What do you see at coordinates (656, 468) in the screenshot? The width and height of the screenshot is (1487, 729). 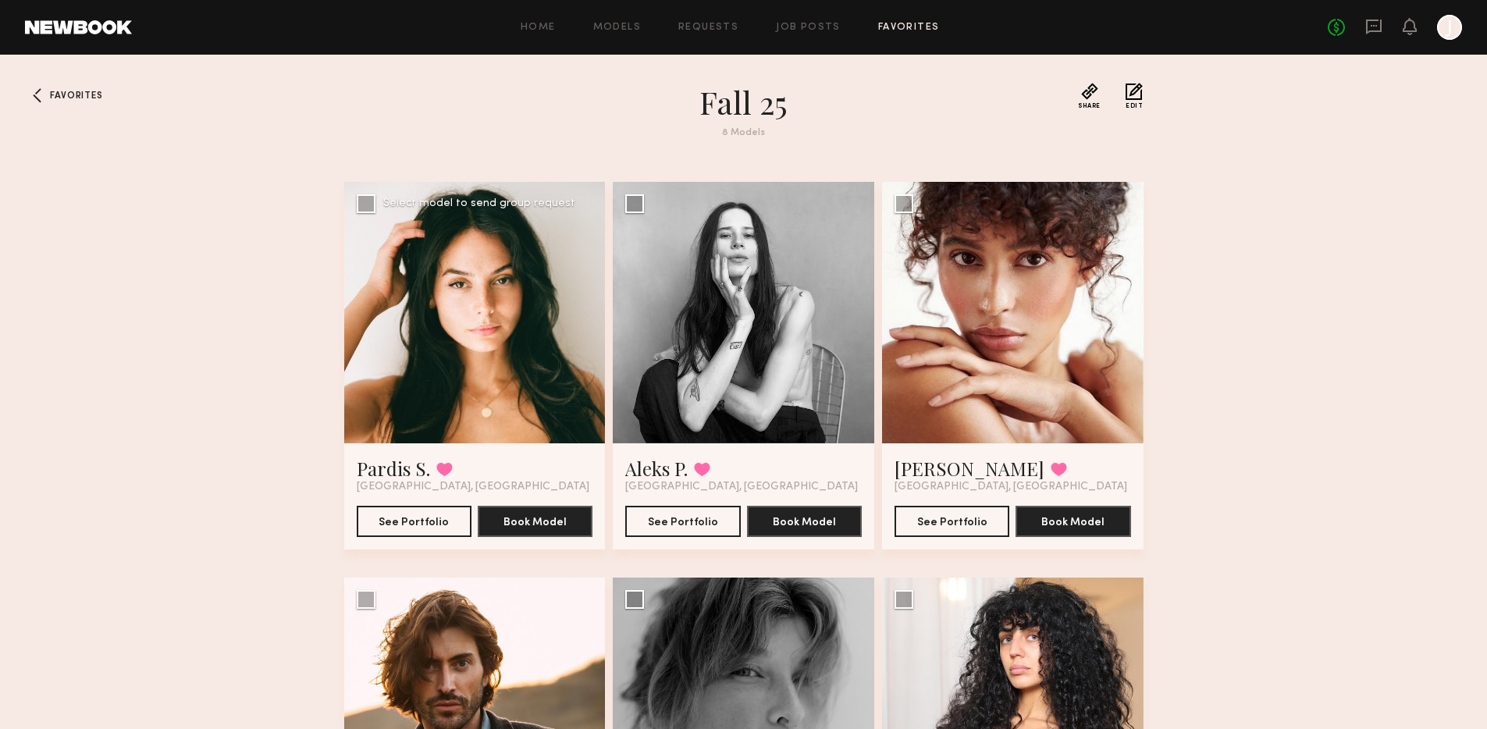 I see `a: Aleks P.` at bounding box center [656, 468].